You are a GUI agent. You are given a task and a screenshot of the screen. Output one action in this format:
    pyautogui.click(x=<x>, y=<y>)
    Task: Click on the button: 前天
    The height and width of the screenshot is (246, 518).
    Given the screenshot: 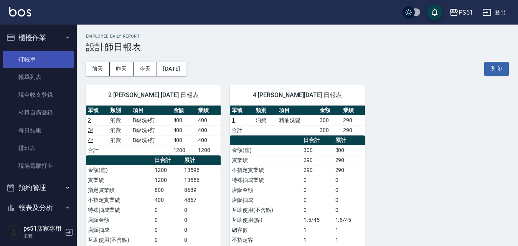 What is the action you would take?
    pyautogui.click(x=98, y=69)
    